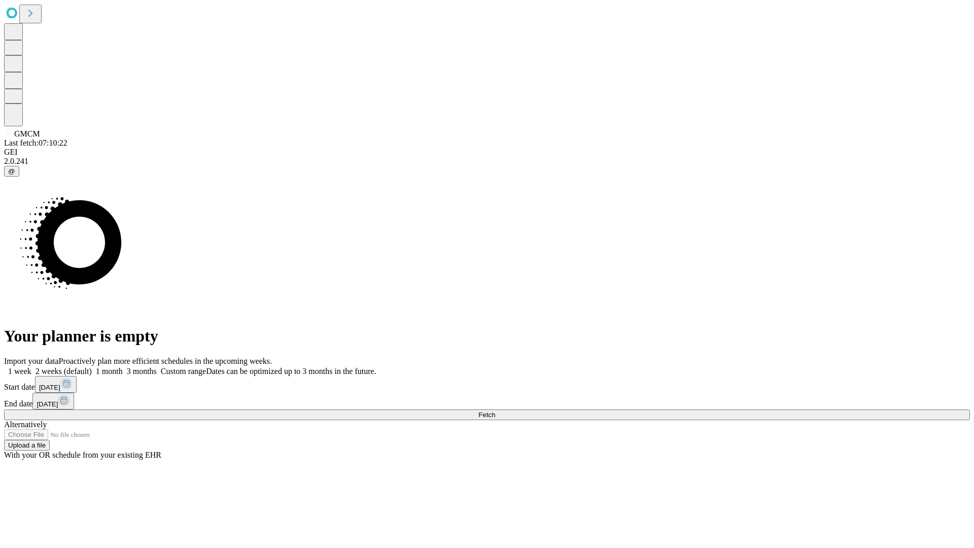 The image size is (974, 548). Describe the element at coordinates (487, 336) in the screenshot. I see `h1: Your planner is empty` at that location.